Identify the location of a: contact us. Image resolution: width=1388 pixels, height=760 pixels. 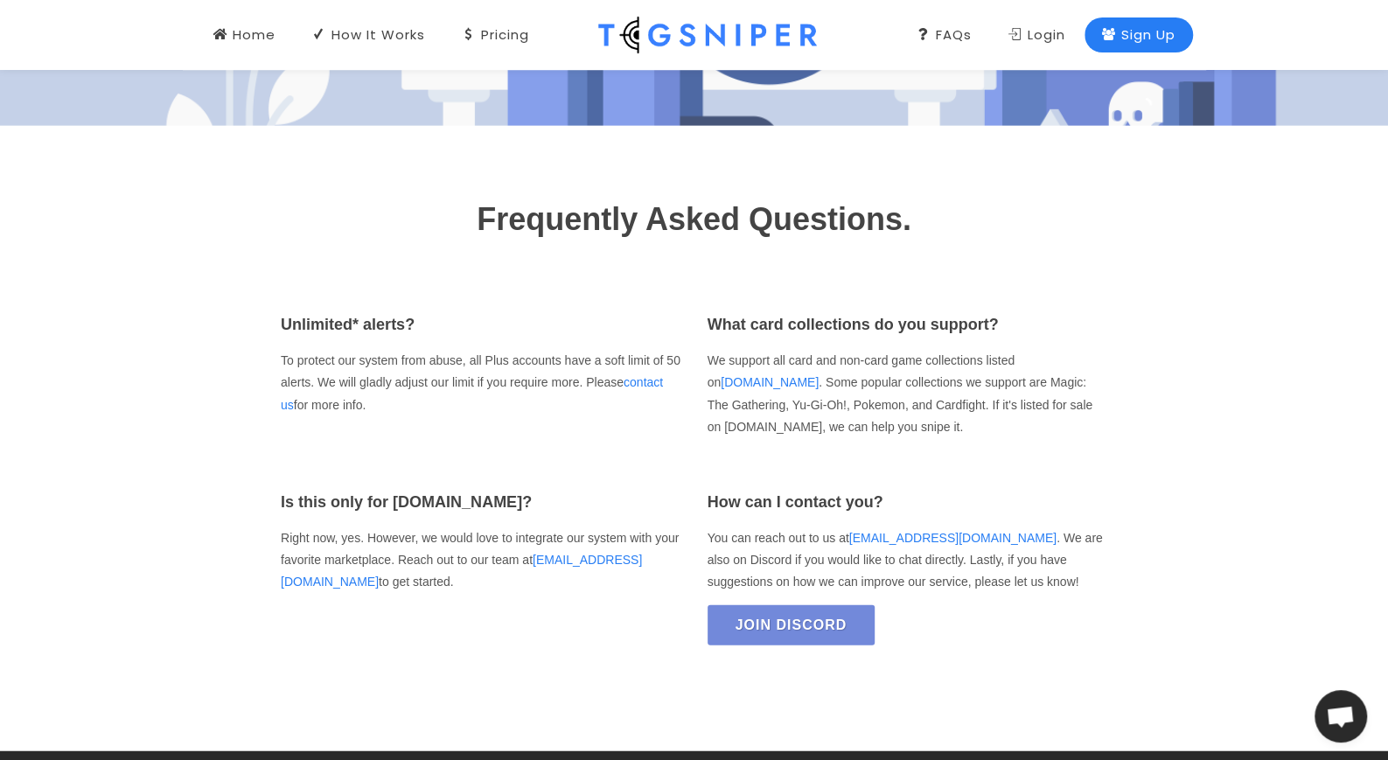
(471, 393).